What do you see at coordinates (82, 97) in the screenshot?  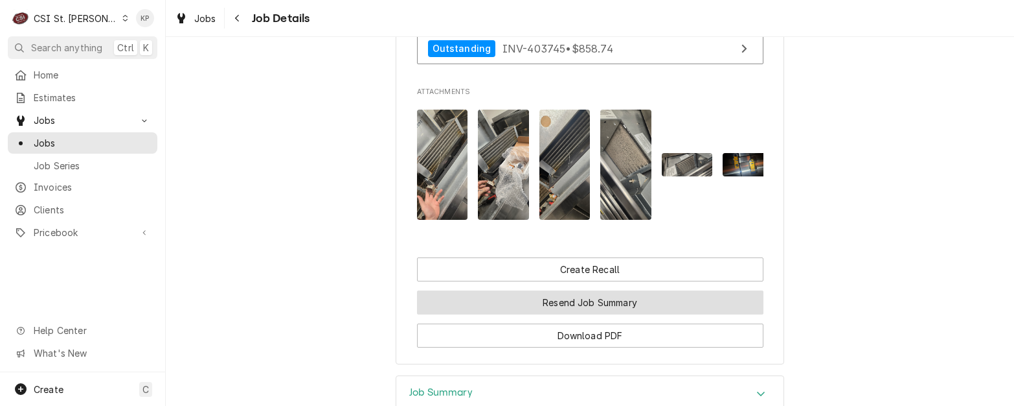 I see `a: Estimates` at bounding box center [82, 97].